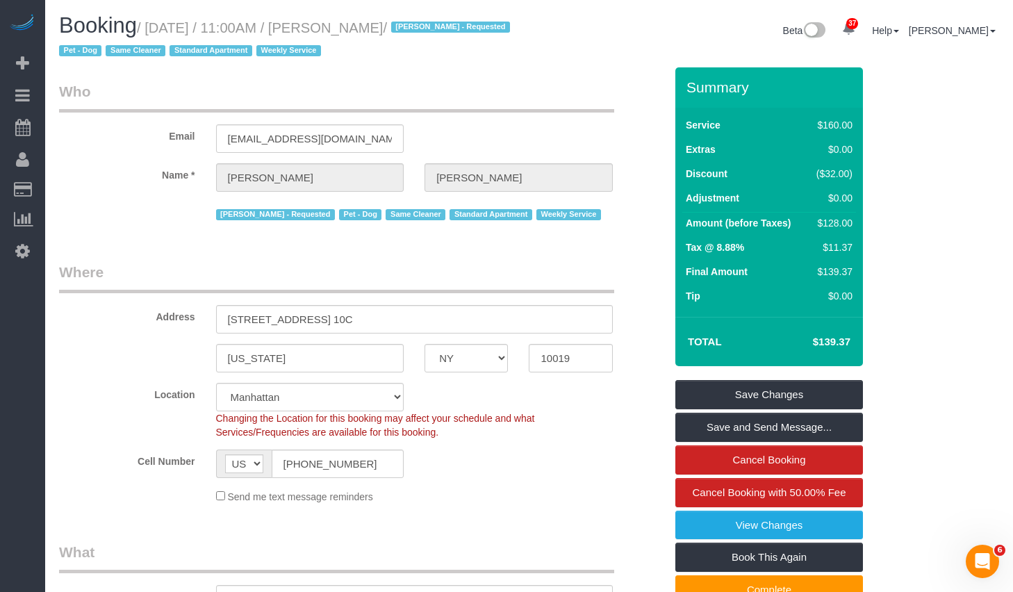  What do you see at coordinates (127, 392) in the screenshot?
I see `label: Location` at bounding box center [127, 392].